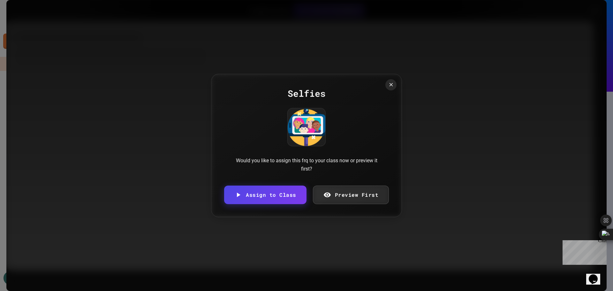 The image size is (613, 291). Describe the element at coordinates (23, 21) in the screenshot. I see `div: Chat with us now!Close` at that location.